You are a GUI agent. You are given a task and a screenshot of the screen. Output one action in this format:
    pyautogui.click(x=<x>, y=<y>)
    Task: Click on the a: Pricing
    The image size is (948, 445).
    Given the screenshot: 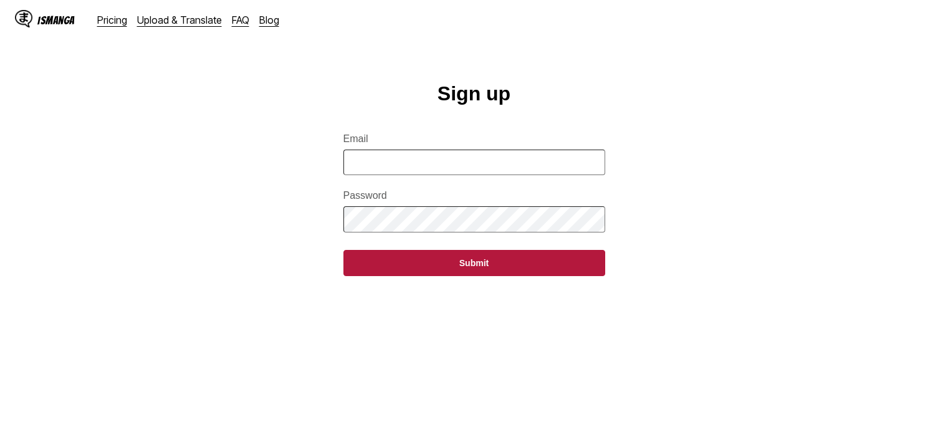 What is the action you would take?
    pyautogui.click(x=112, y=20)
    